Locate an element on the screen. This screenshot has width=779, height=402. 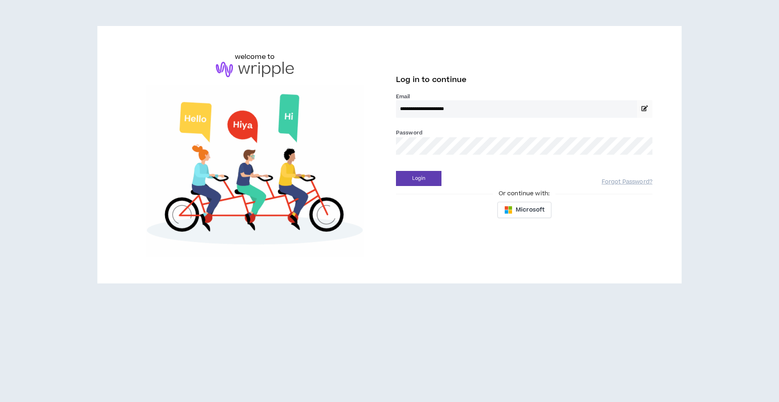
span: Microsoft is located at coordinates (530, 210).